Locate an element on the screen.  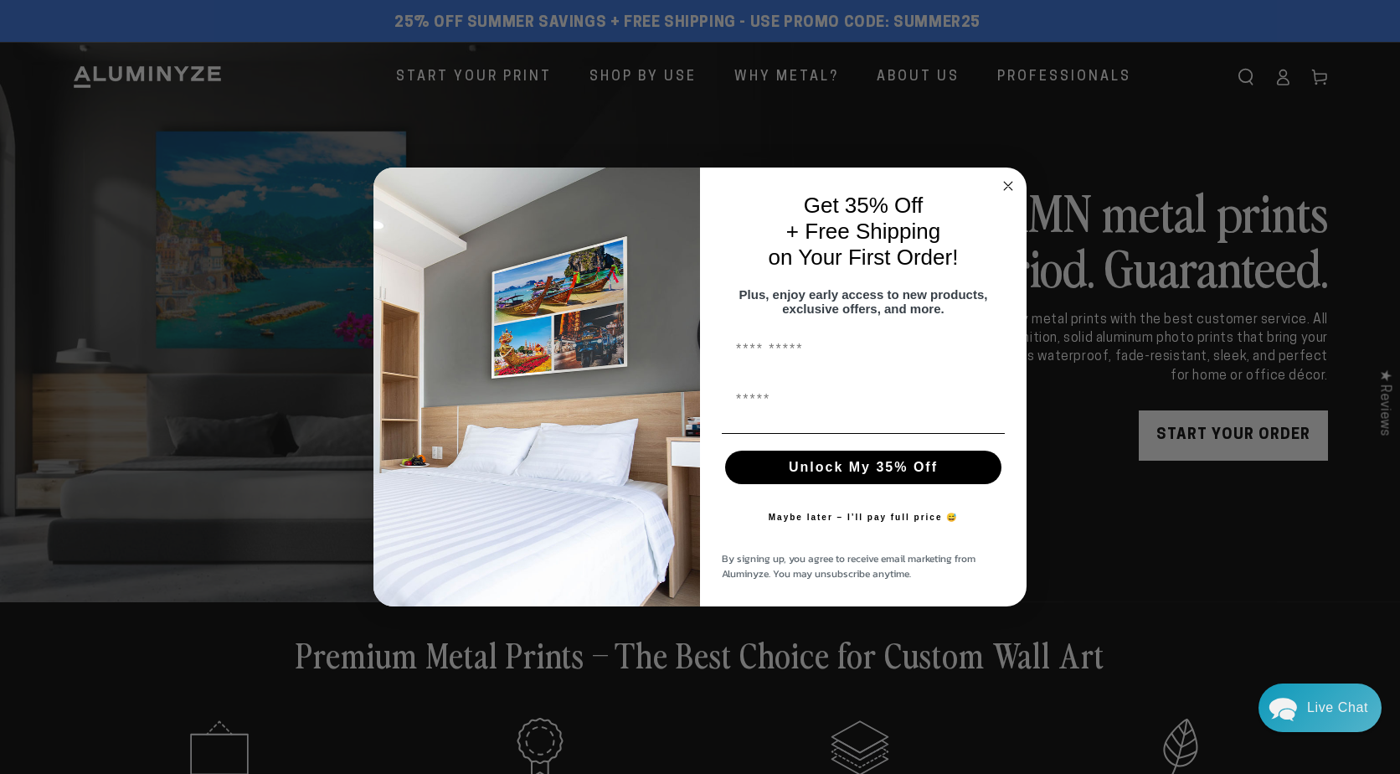
div: Chat widget toggle is located at coordinates (1319, 707).